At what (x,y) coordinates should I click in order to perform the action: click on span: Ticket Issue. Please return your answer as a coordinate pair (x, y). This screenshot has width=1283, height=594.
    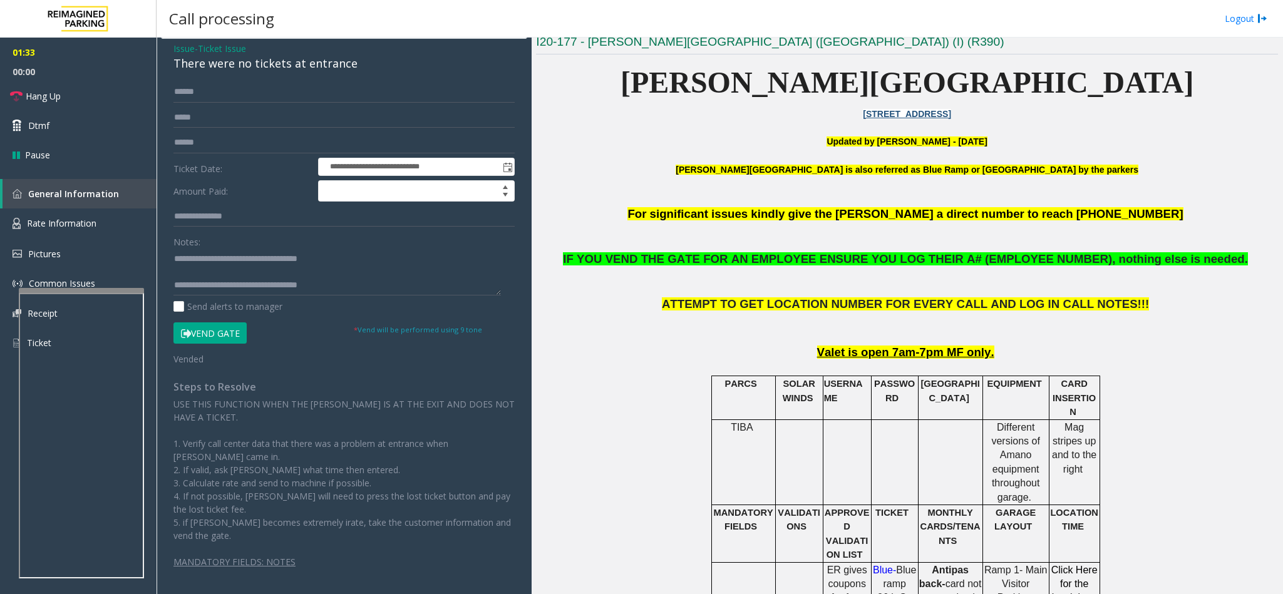
    Looking at the image, I should click on (222, 48).